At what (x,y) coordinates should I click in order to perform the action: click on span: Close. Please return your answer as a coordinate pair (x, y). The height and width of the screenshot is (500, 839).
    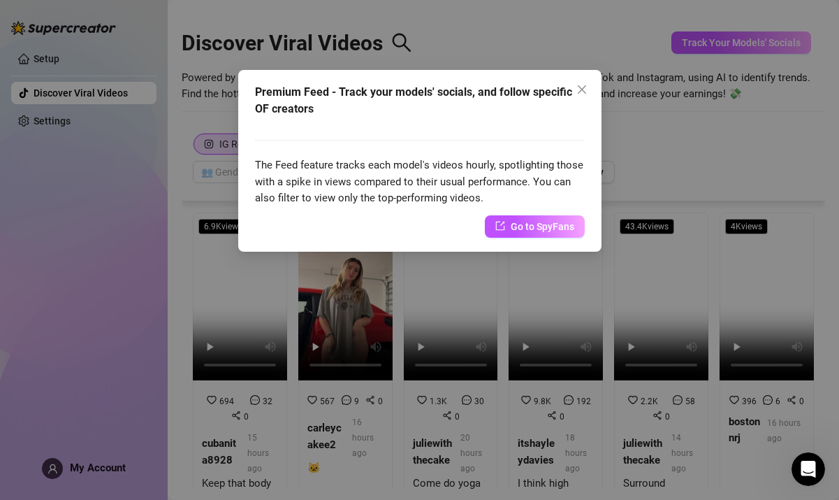
    Looking at the image, I should click on (582, 89).